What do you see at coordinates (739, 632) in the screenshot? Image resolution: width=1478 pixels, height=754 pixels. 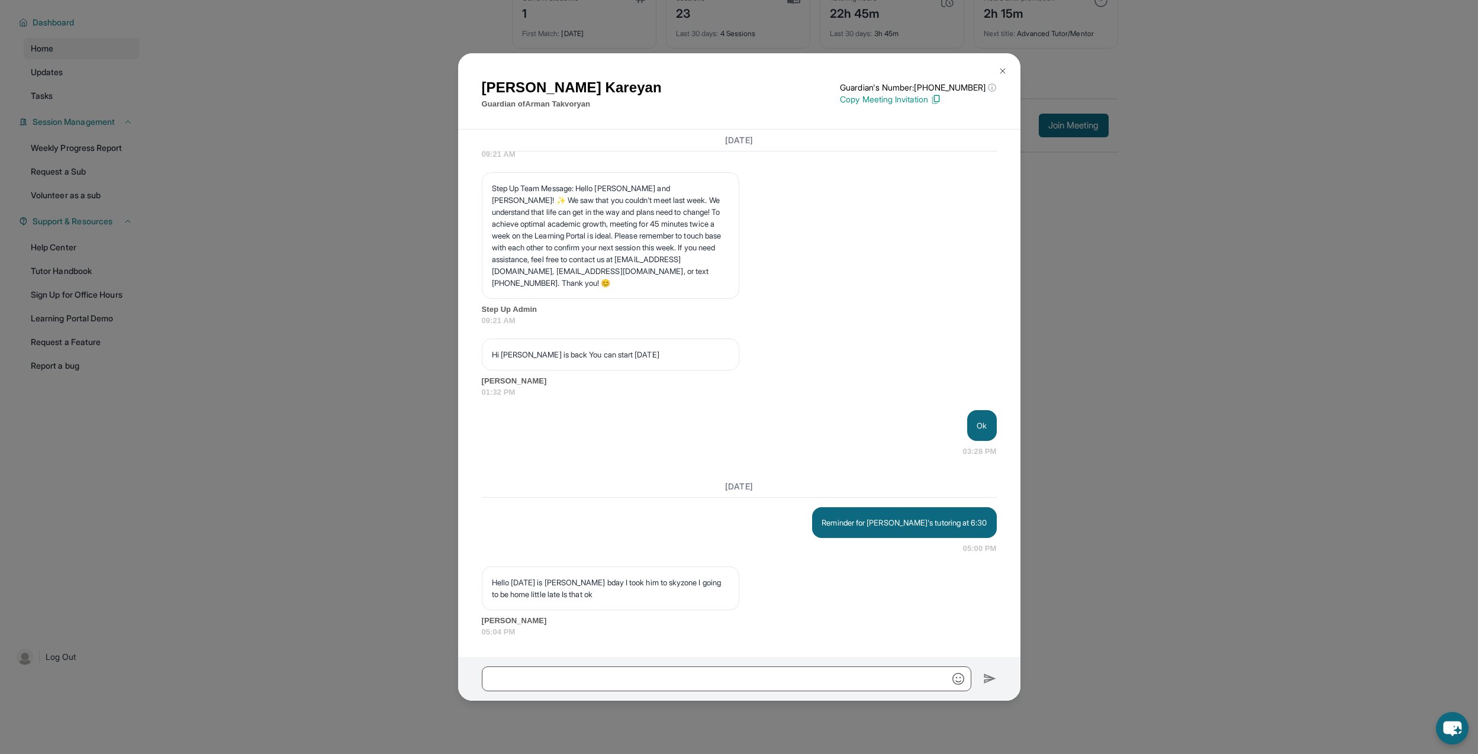 I see `span: 05:04 PM` at bounding box center [739, 632].